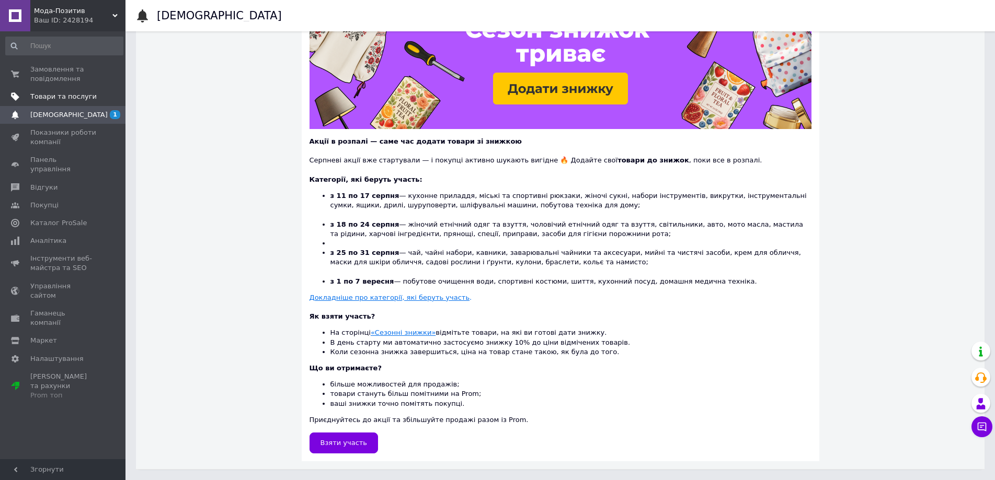 This screenshot has height=480, width=995. What do you see at coordinates (57, 359) in the screenshot?
I see `span: Налаштування` at bounding box center [57, 359].